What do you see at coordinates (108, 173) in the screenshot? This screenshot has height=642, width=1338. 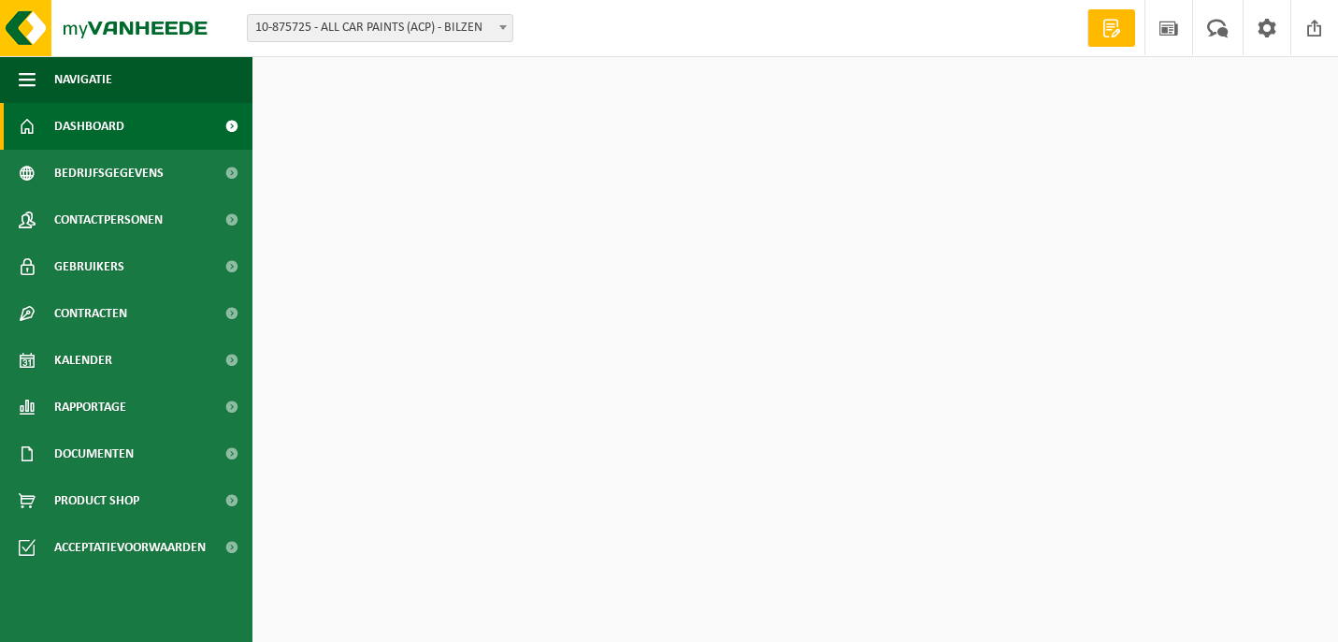 I see `span: Bedrijfsgegevens` at bounding box center [108, 173].